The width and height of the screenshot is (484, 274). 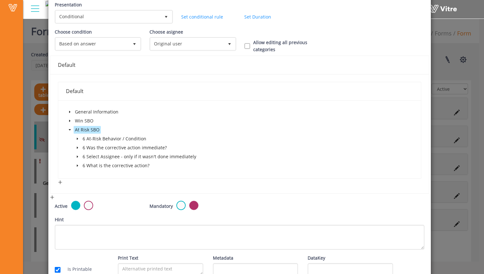 What do you see at coordinates (257, 17) in the screenshot?
I see `a: Set Duration` at bounding box center [257, 17].